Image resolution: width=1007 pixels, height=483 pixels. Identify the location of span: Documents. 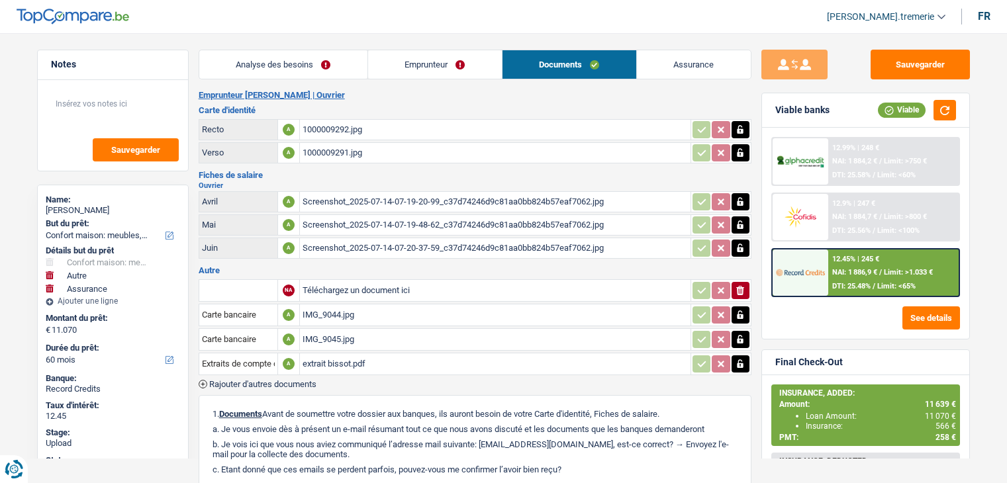
(240, 414).